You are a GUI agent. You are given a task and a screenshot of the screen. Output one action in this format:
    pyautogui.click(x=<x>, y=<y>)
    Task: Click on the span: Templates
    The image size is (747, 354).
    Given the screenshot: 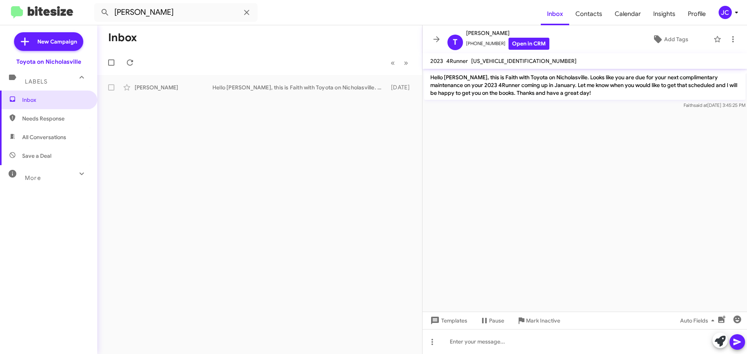 What is the action you would take?
    pyautogui.click(x=448, y=321)
    